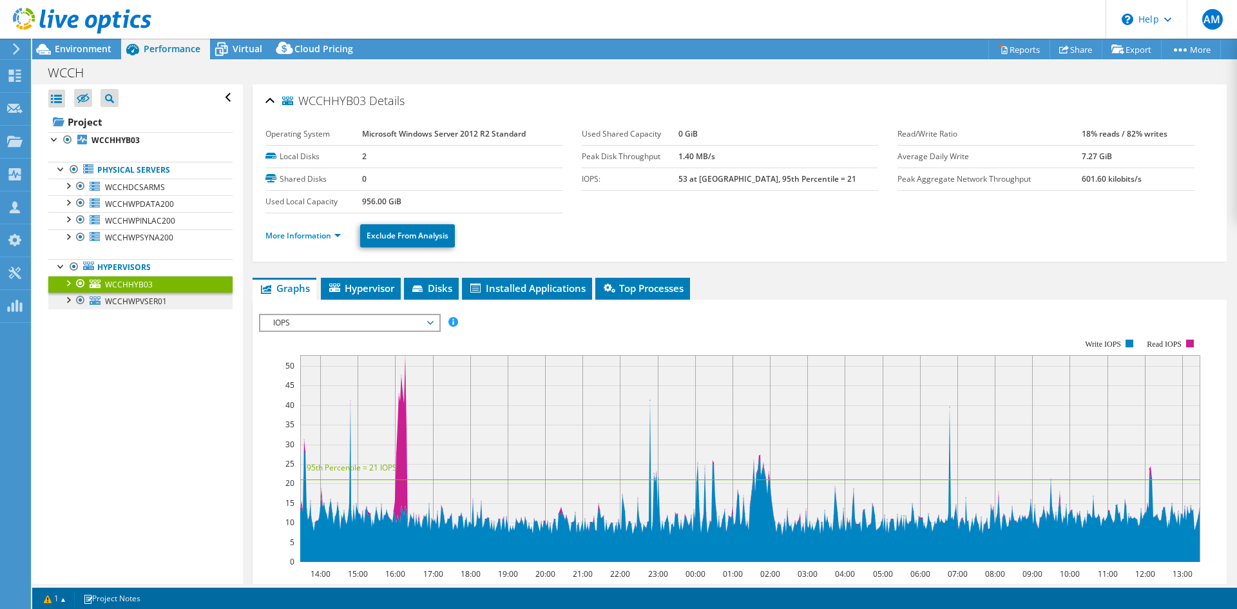  I want to click on a: WCCHWPDATA200, so click(140, 204).